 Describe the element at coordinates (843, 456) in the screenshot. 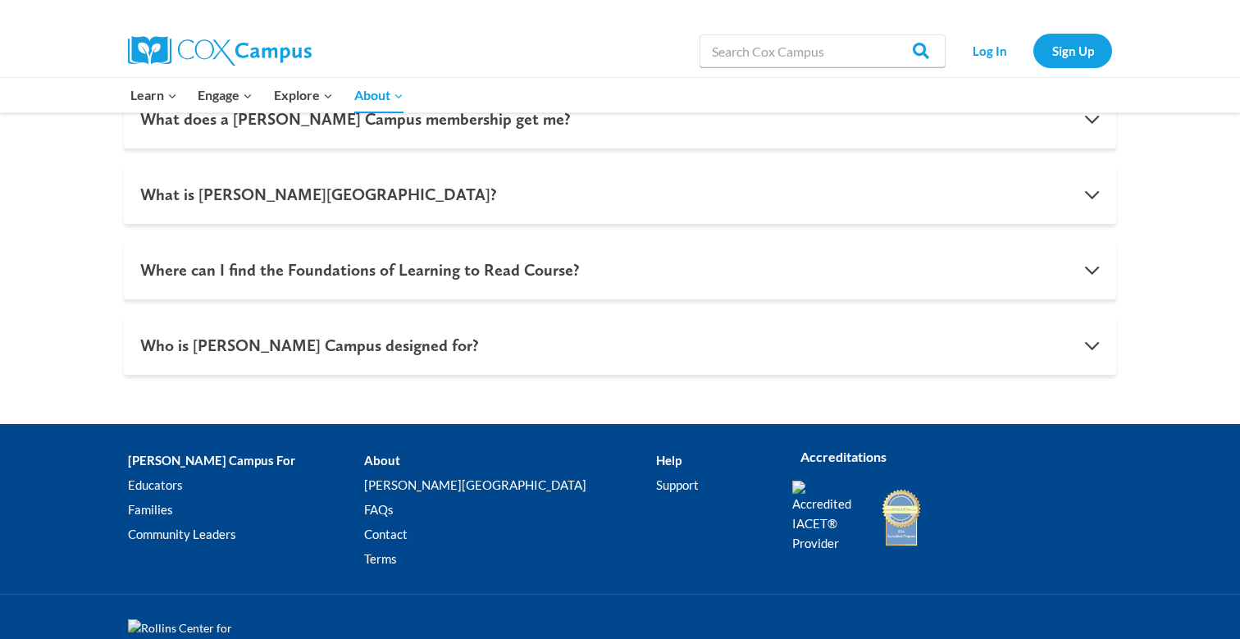

I see `strong: Accreditations` at that location.